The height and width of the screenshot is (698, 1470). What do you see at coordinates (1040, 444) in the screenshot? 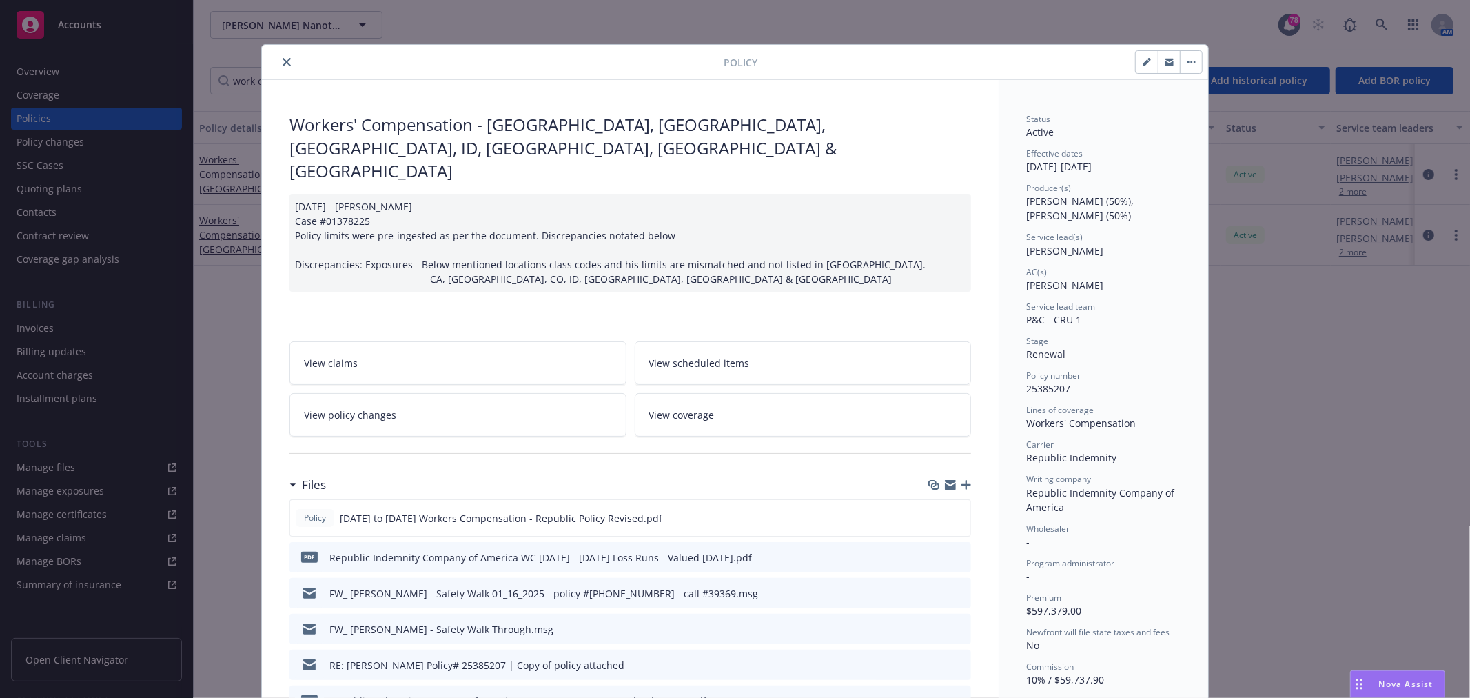
I see `span: Carrier` at bounding box center [1040, 444].